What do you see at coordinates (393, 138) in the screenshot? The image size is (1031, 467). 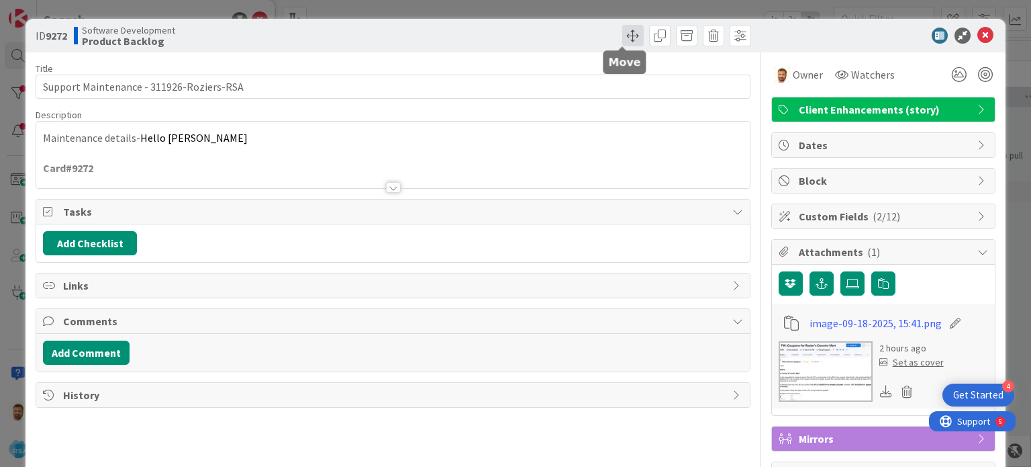 I see `p: Maintenance details-` at bounding box center [393, 138].